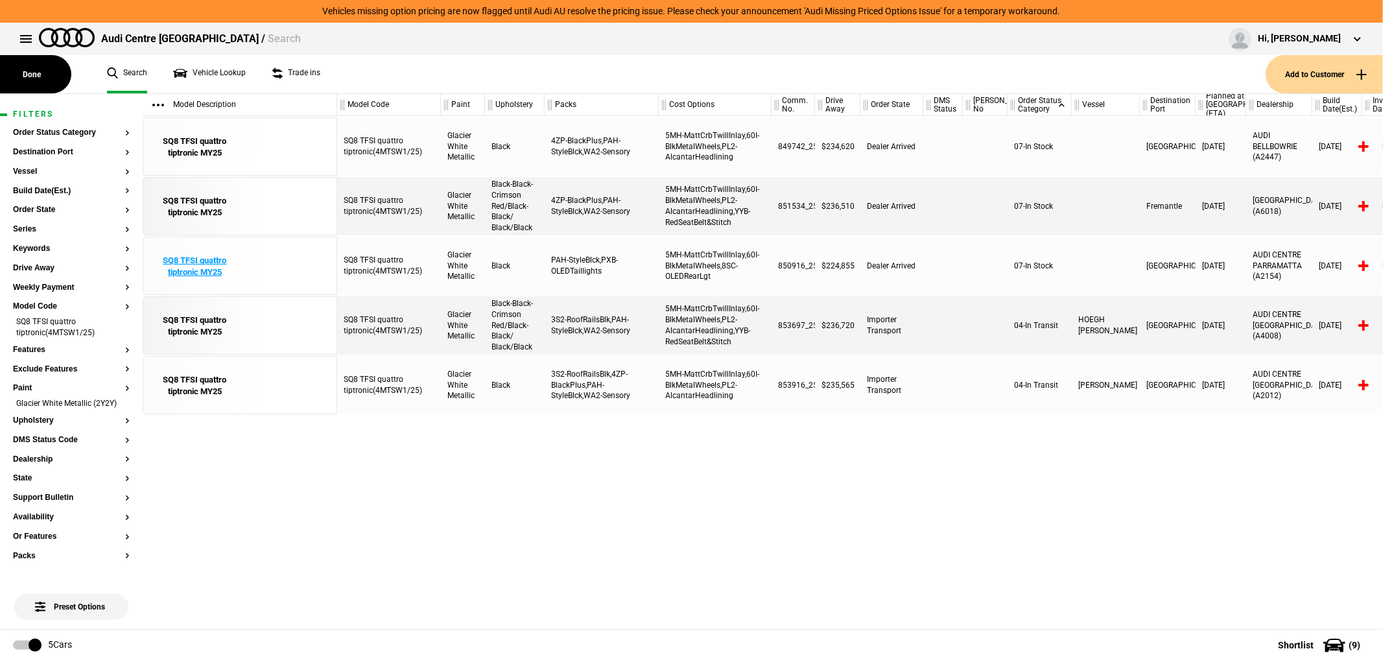  I want to click on div: 5 Cars, so click(60, 645).